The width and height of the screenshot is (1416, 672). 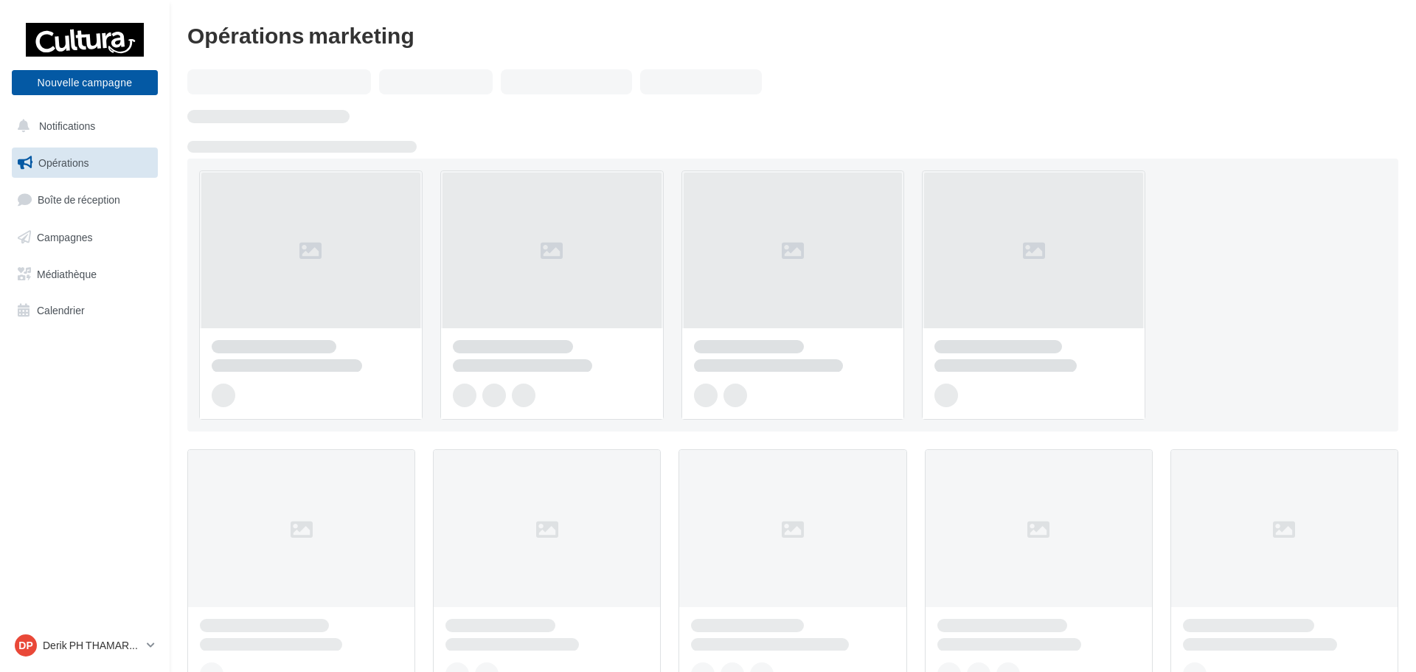 What do you see at coordinates (66, 273) in the screenshot?
I see `span: Médiathèque` at bounding box center [66, 273].